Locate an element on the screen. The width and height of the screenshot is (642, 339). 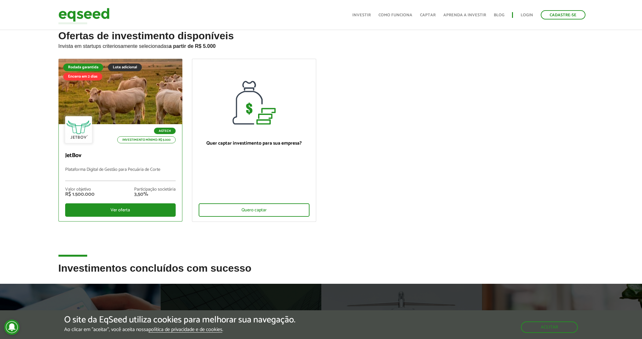
p: Agtech is located at coordinates (165, 131).